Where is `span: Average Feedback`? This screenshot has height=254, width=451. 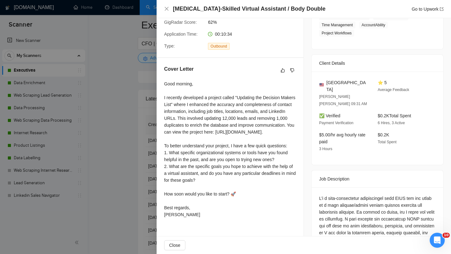 span: Average Feedback is located at coordinates (393, 90).